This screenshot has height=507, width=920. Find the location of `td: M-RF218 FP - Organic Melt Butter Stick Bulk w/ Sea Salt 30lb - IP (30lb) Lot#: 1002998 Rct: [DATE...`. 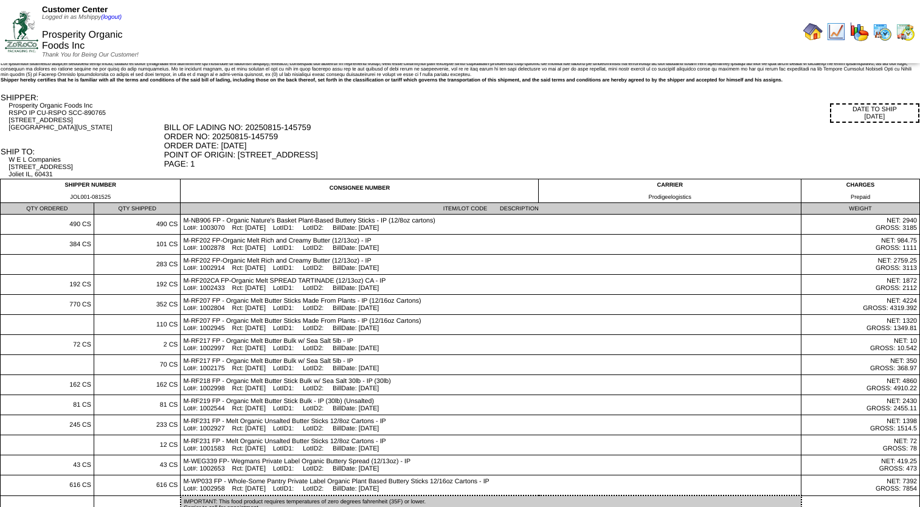

td: M-RF218 FP - Organic Melt Butter Stick Bulk w/ Sea Salt 30lb - IP (30lb) Lot#: 1002998 Rct: [DATE... is located at coordinates (491, 385).